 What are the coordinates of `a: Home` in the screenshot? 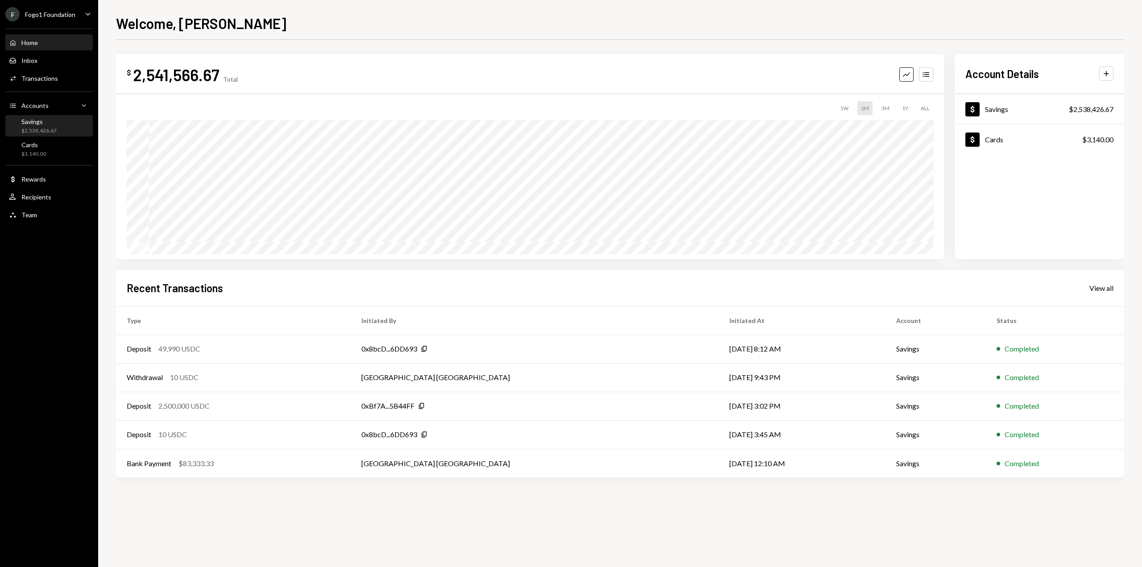 It's located at (49, 42).